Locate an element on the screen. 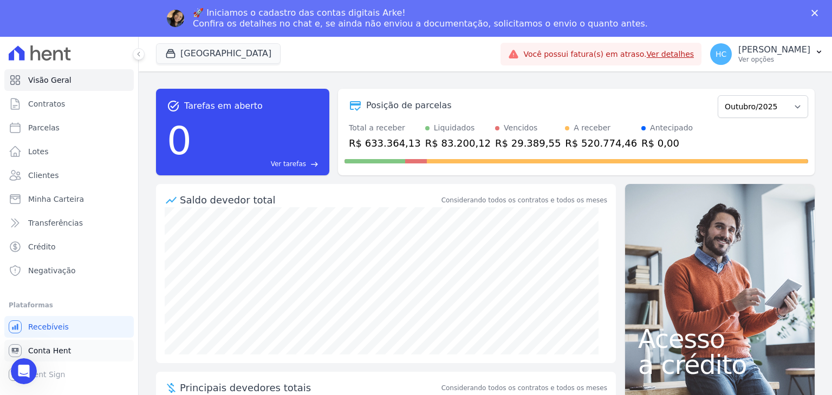 This screenshot has width=832, height=395. span: Principais devedores totais is located at coordinates (309, 388).